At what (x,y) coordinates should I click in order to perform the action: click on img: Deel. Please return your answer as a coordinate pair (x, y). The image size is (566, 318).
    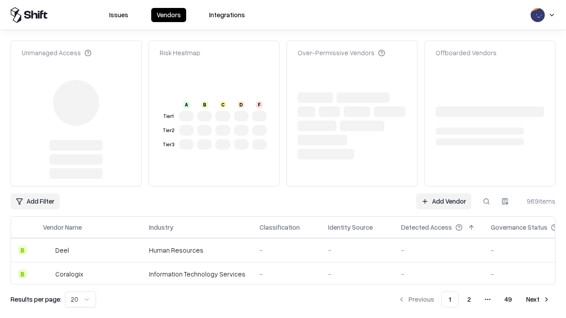
    Looking at the image, I should click on (47, 250).